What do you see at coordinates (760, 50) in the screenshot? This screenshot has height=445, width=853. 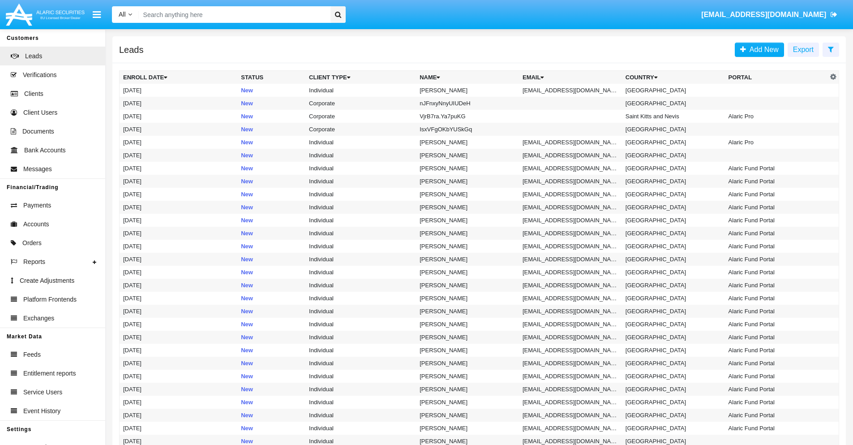 I see `a: Add New` at bounding box center [760, 50].